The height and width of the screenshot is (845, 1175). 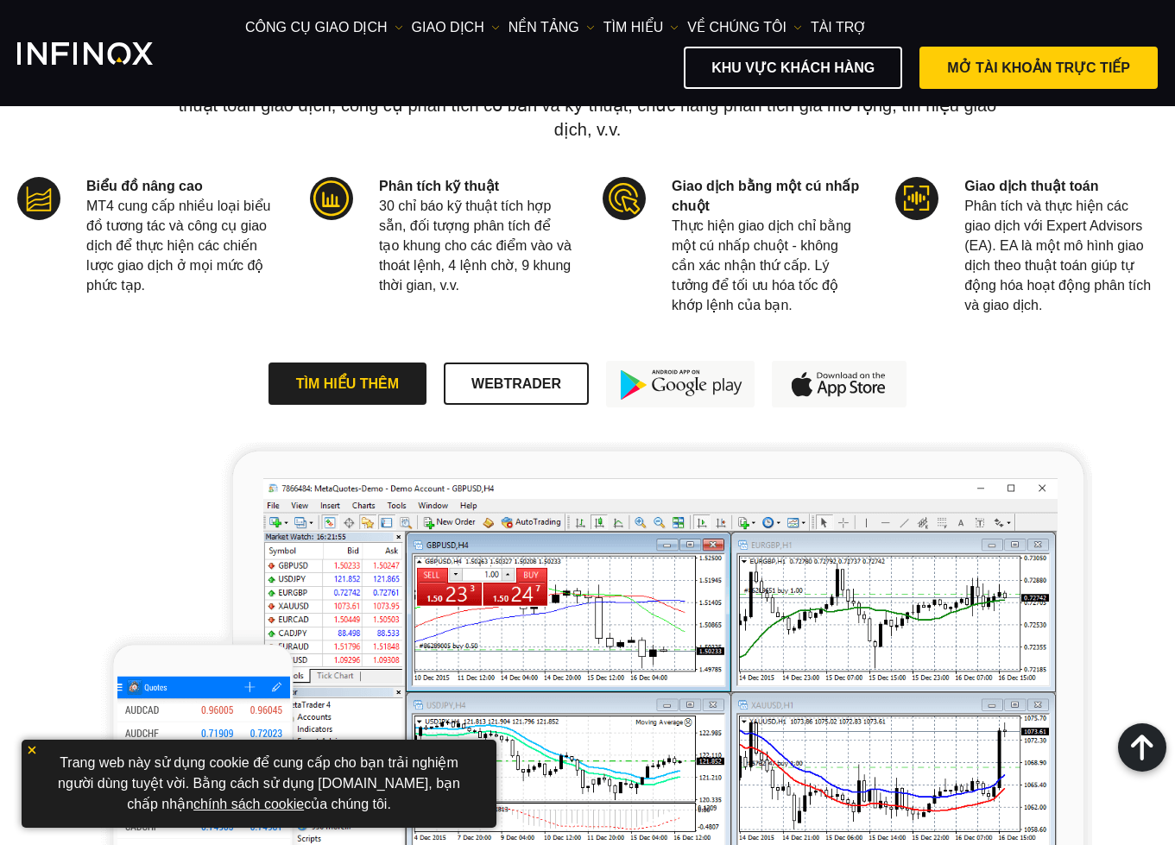 I want to click on img: App Store icon, so click(x=839, y=384).